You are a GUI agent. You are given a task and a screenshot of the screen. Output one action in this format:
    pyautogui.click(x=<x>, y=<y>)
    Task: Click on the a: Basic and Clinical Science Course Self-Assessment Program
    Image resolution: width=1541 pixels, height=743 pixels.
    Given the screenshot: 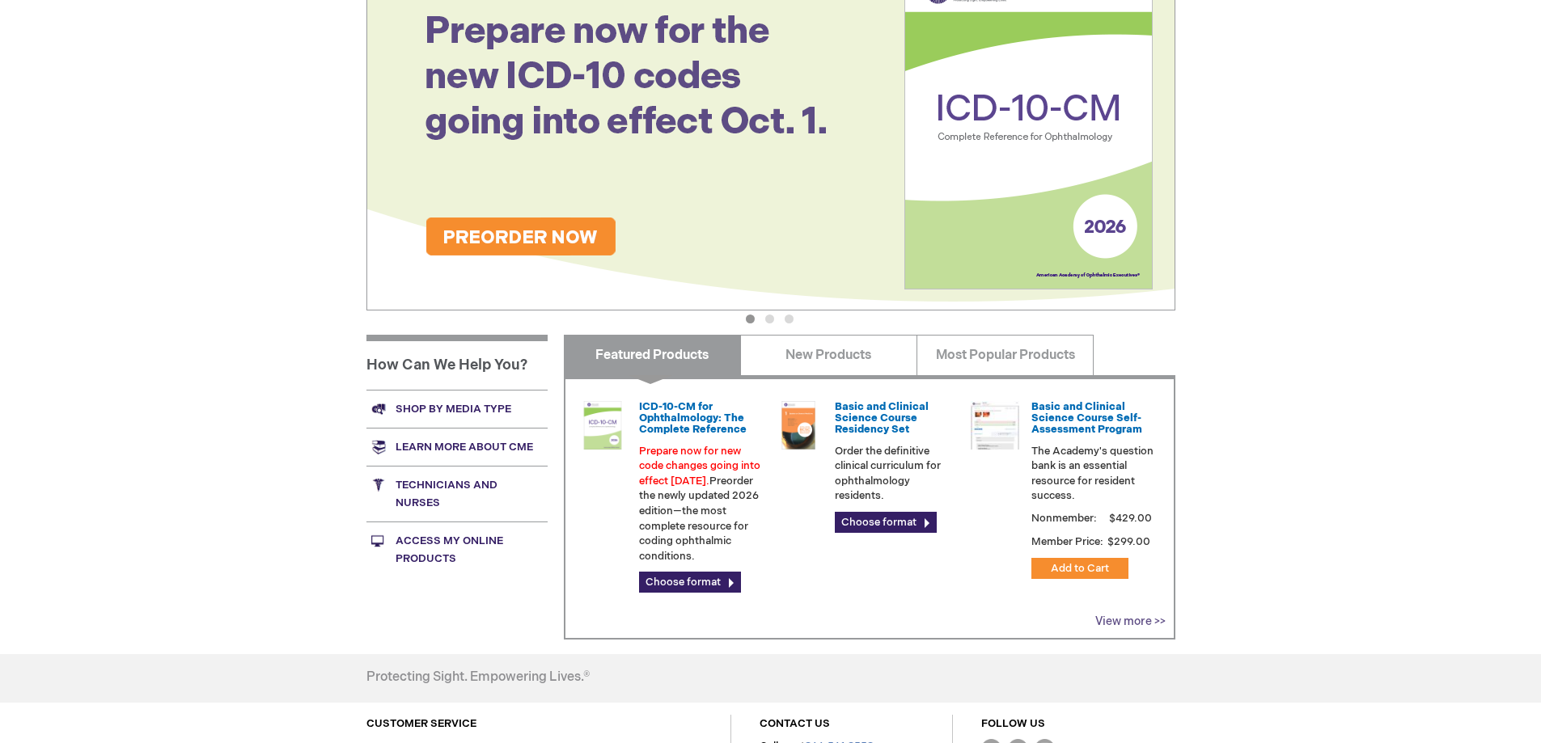 What is the action you would take?
    pyautogui.click(x=1086, y=418)
    